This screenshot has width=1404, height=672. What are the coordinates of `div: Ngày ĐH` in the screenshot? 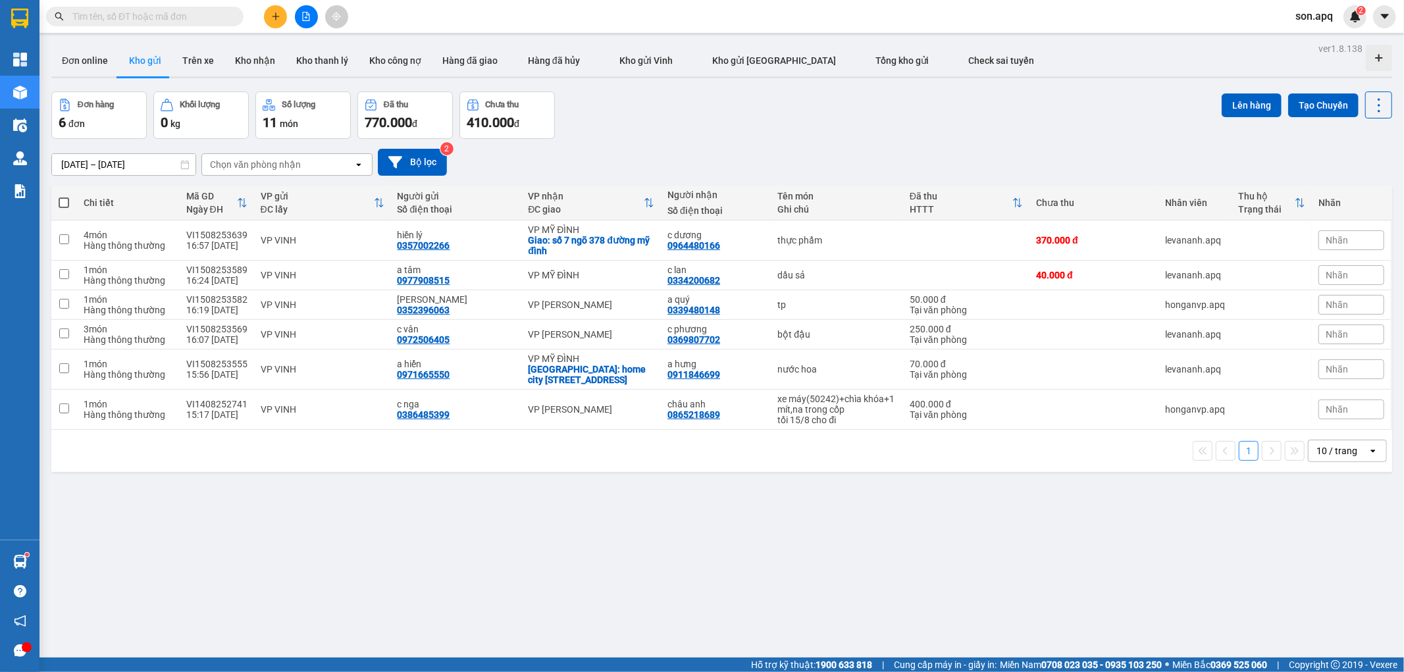 It's located at (211, 209).